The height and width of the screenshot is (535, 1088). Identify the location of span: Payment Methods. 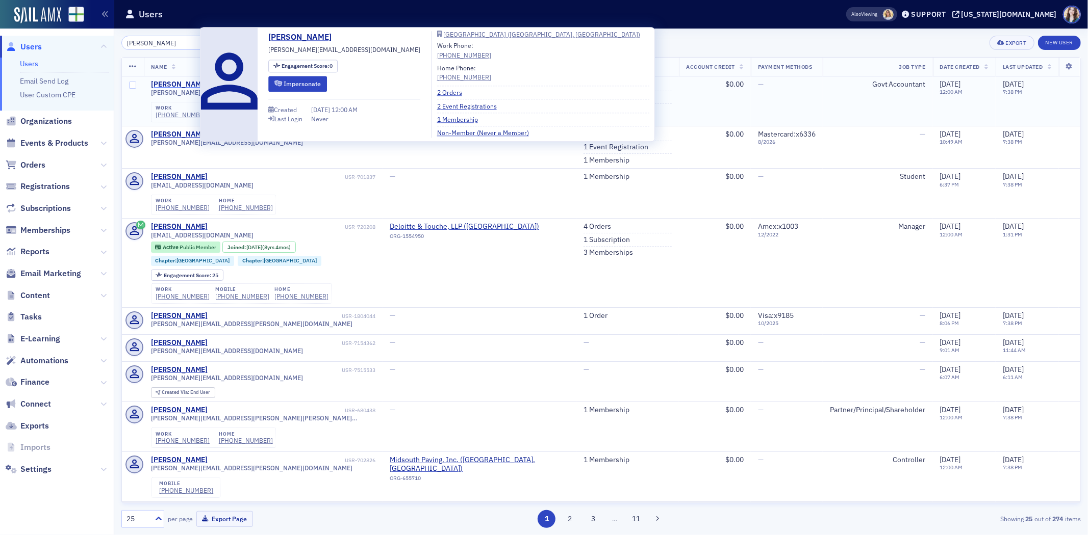
(785, 67).